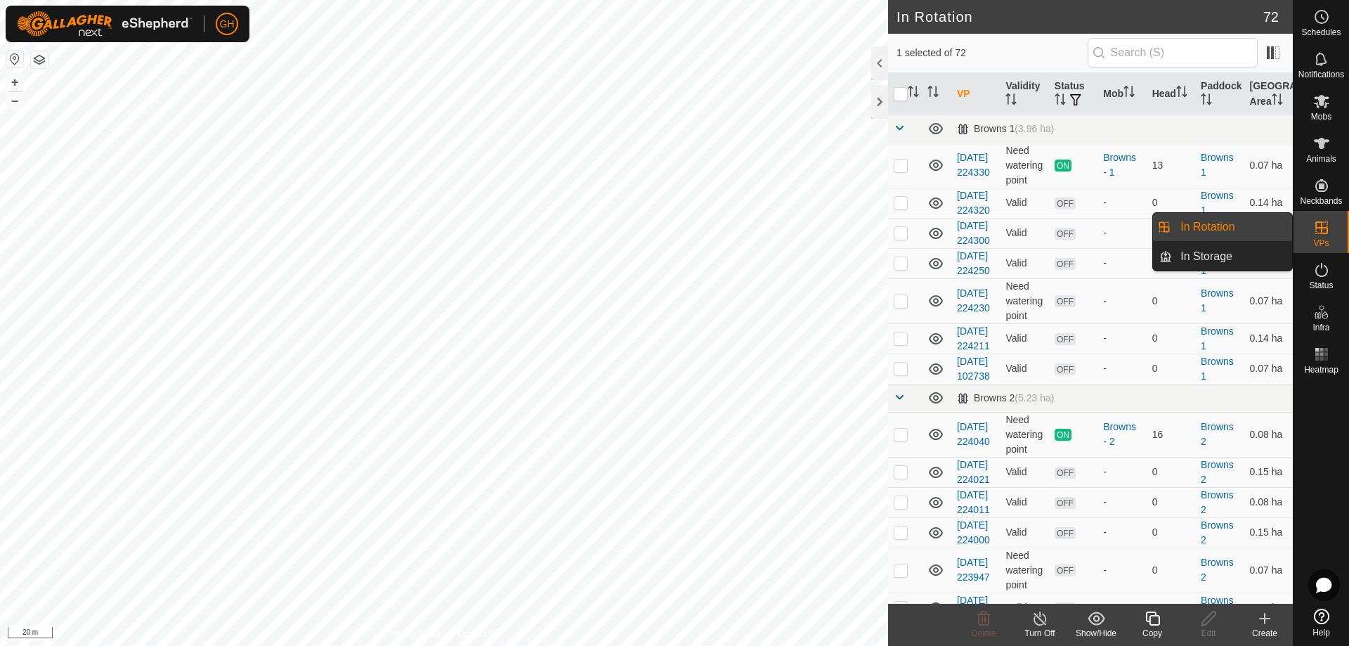 The image size is (1349, 646). I want to click on div: Copy, so click(1153, 633).